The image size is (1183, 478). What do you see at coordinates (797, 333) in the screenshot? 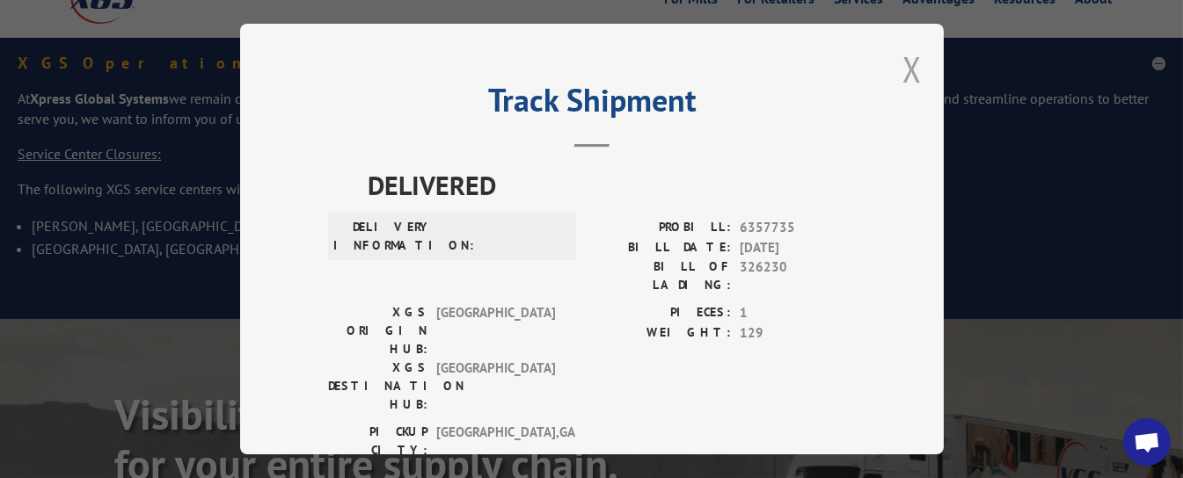
I see `span: 129` at bounding box center [797, 333].